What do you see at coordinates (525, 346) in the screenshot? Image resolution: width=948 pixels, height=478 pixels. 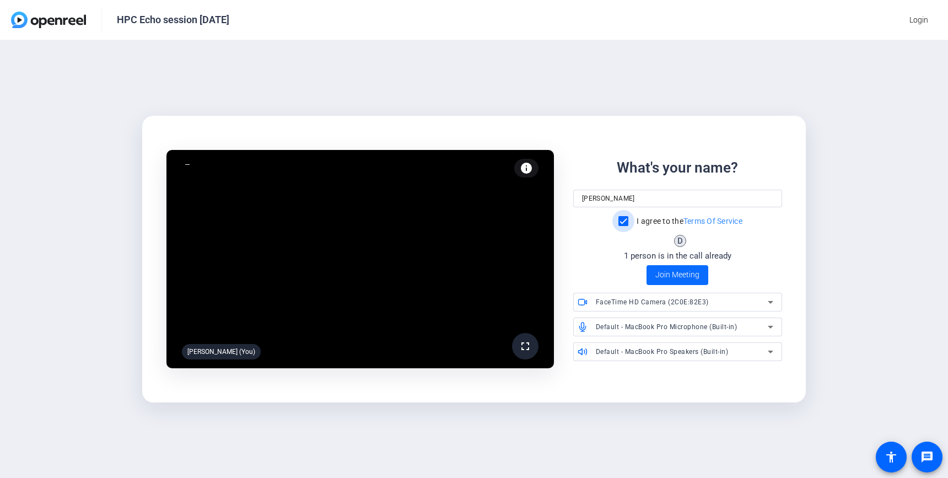 I see `mat-icon: fullscreen` at bounding box center [525, 346].